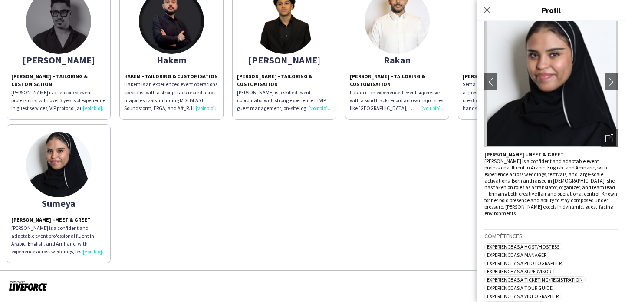  What do you see at coordinates (517, 254) in the screenshot?
I see `span: Experience as a Manager` at bounding box center [517, 254].